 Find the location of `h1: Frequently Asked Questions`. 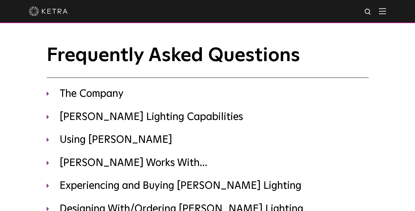

h1: Frequently Asked Questions is located at coordinates (208, 61).